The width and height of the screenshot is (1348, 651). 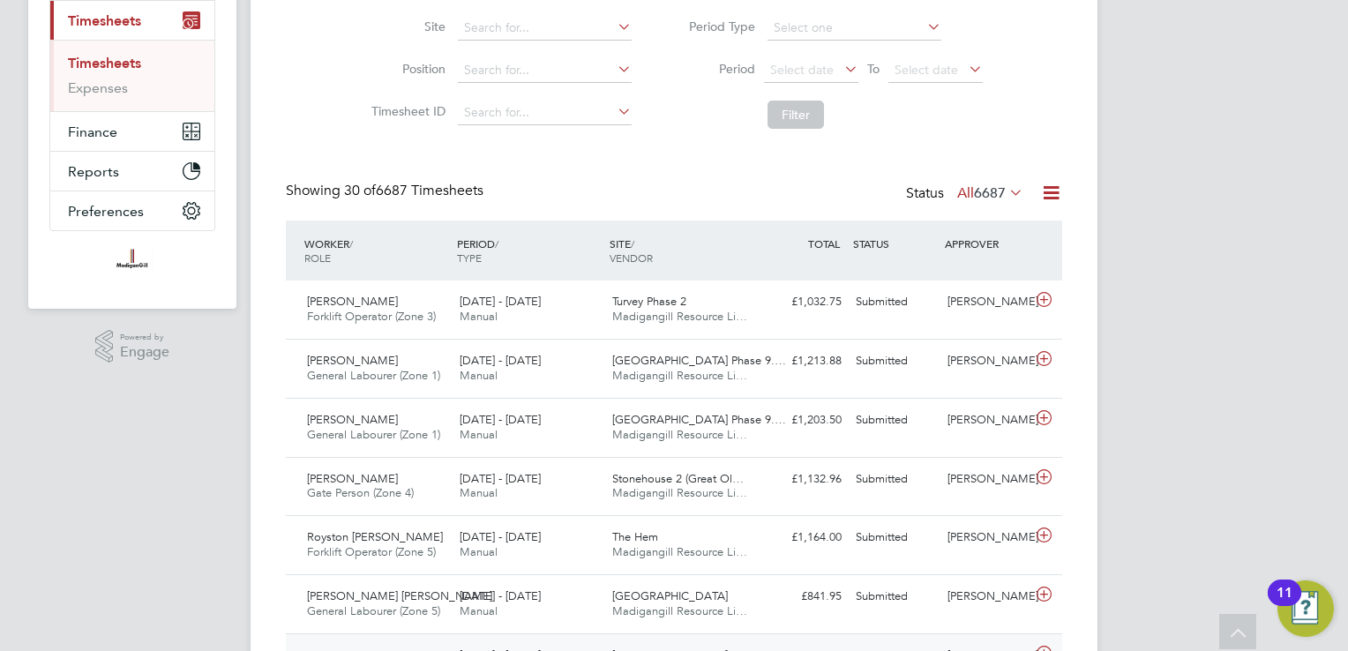 I want to click on label: Timesheet ID, so click(x=406, y=111).